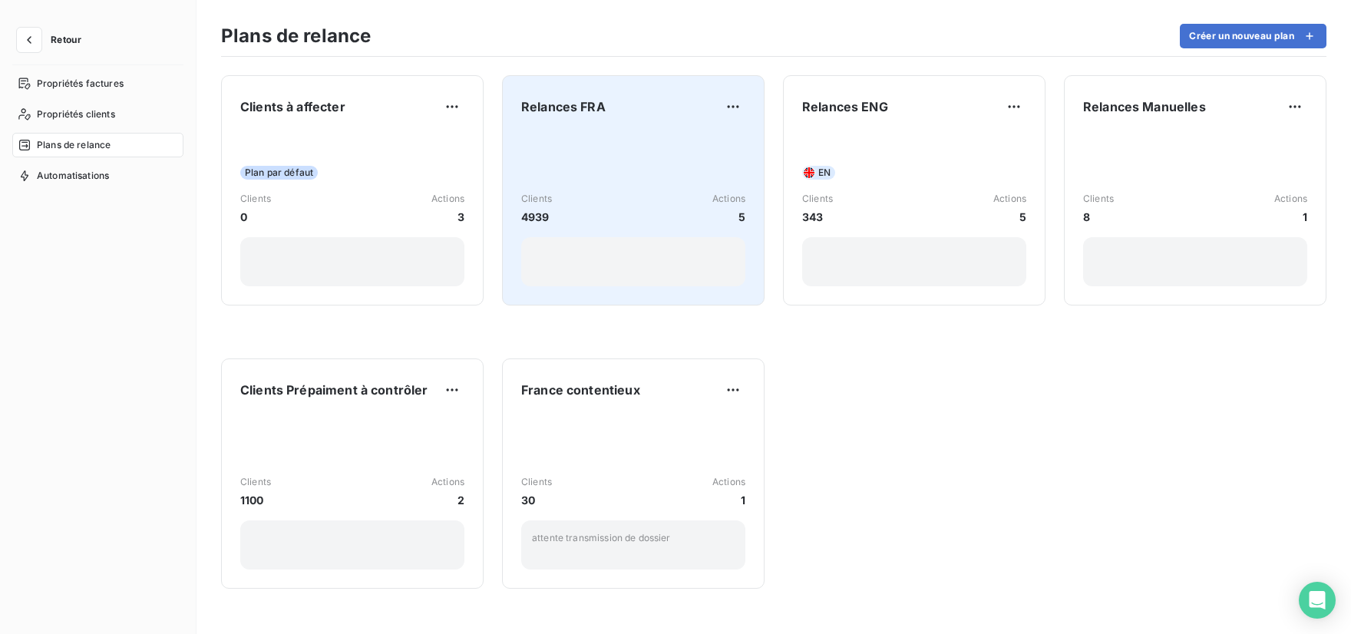  I want to click on a: Propriétés factures, so click(97, 84).